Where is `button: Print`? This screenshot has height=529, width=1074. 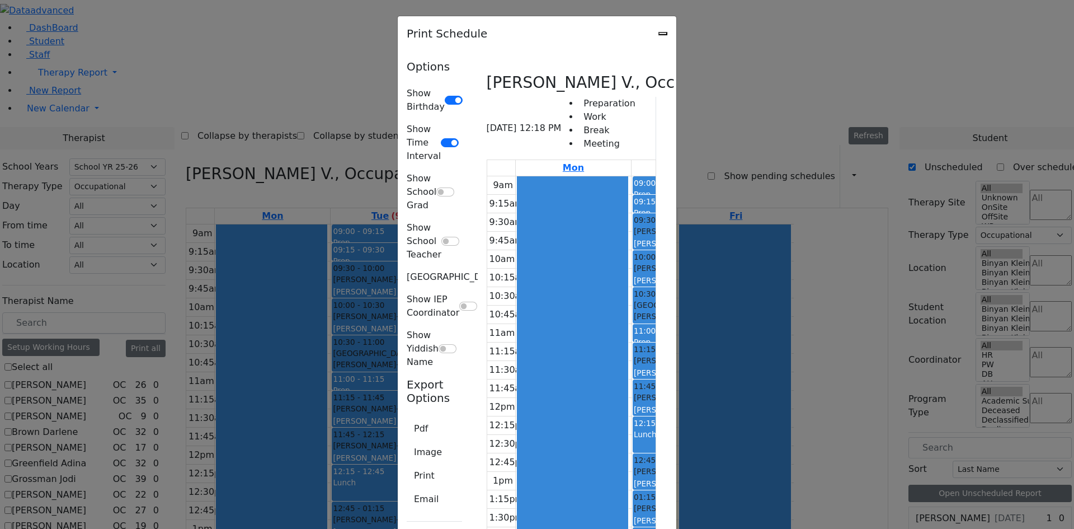
button: Print is located at coordinates (424, 475).